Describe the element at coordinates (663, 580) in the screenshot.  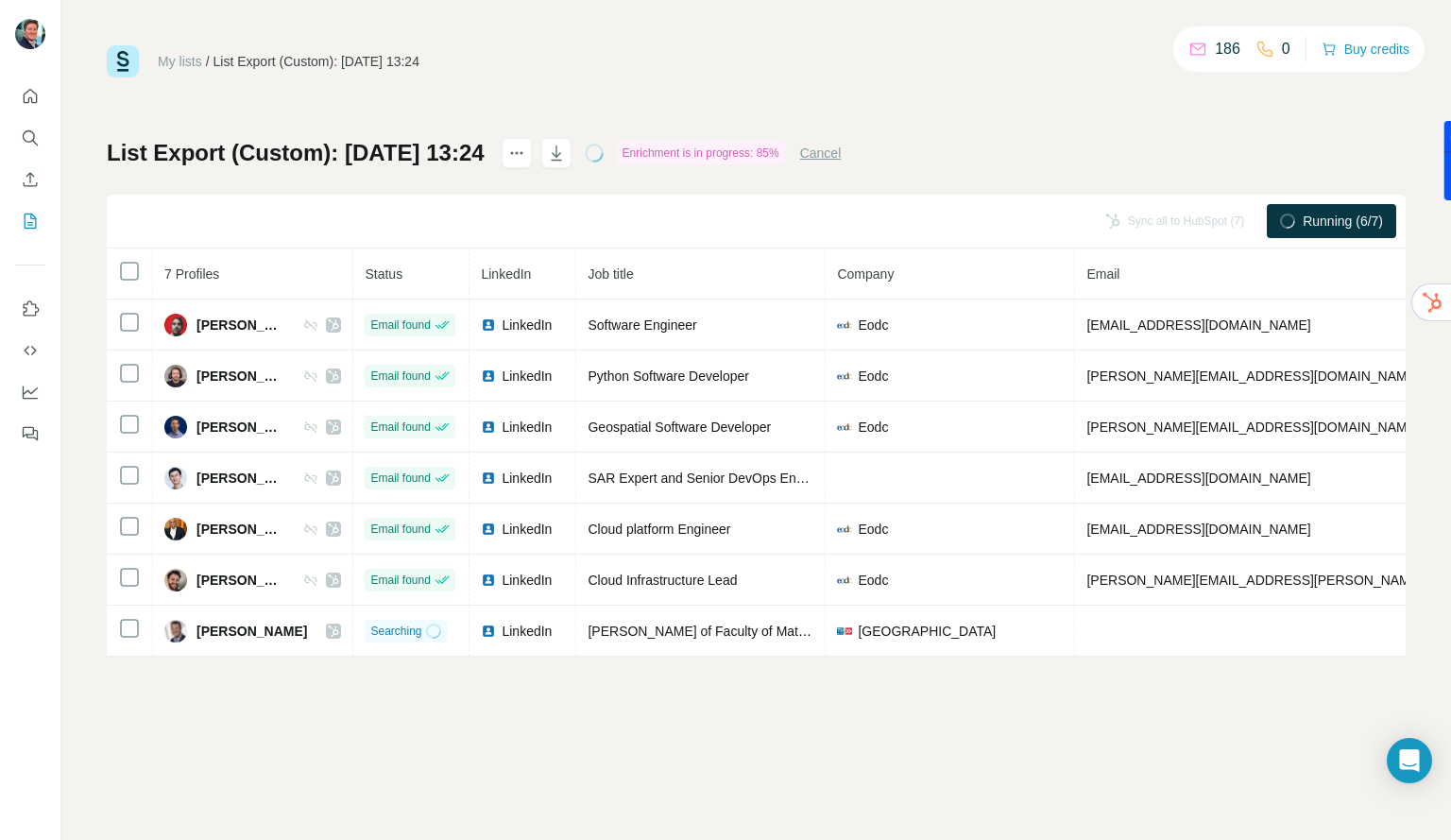
I see `span: Cloud Infrastructure Lead` at that location.